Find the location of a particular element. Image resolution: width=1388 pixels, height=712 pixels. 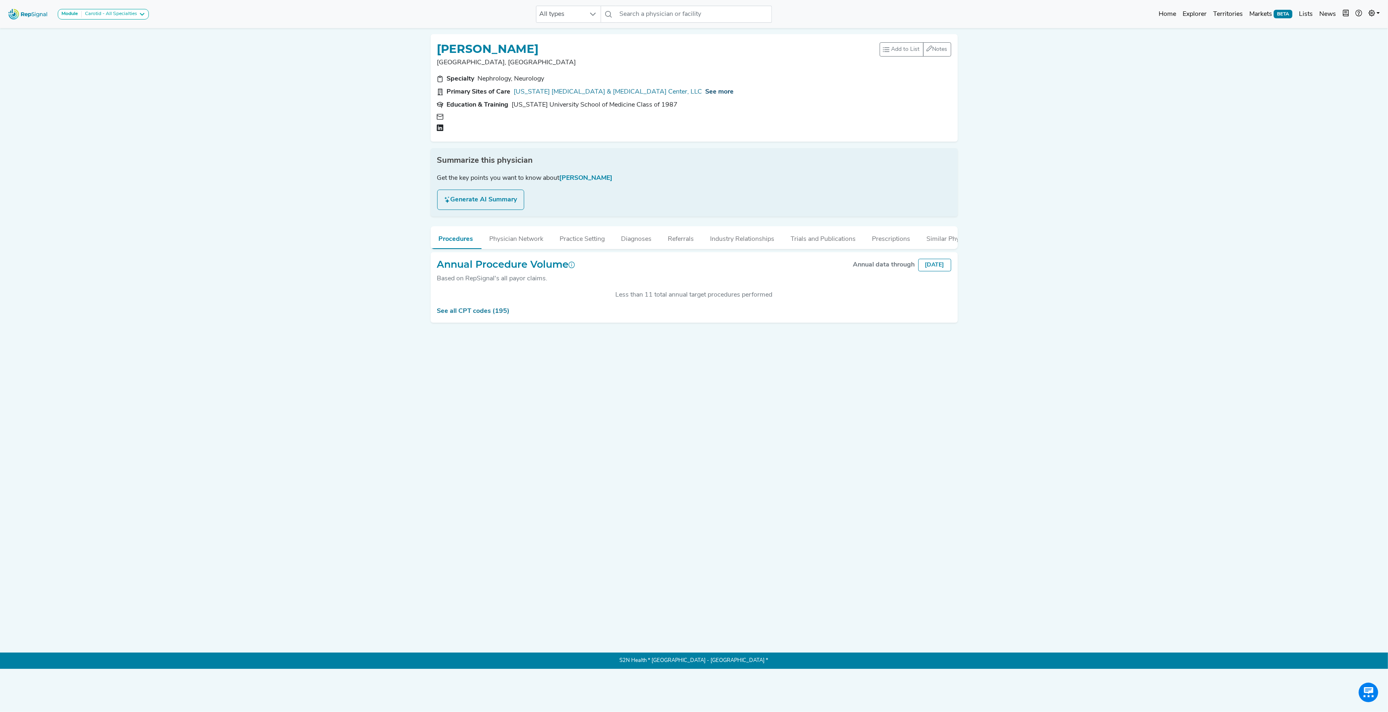

strong: Module is located at coordinates (70, 14).